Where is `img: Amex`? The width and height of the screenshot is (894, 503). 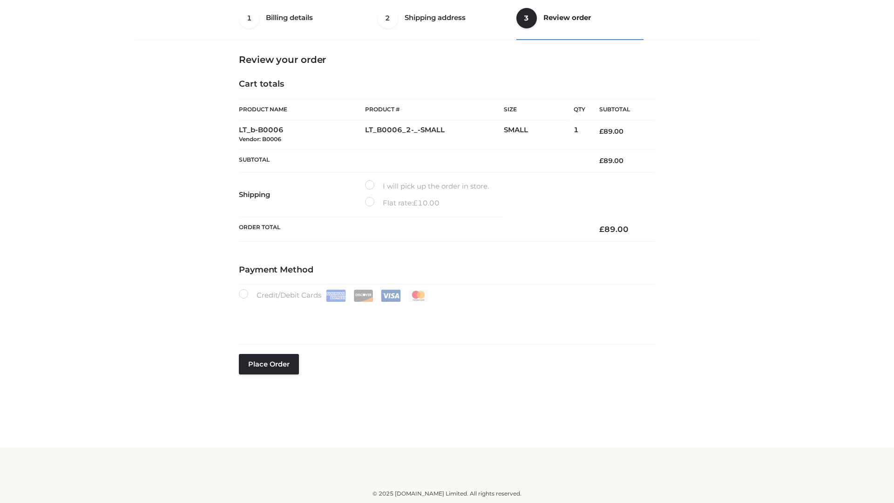 img: Amex is located at coordinates (336, 296).